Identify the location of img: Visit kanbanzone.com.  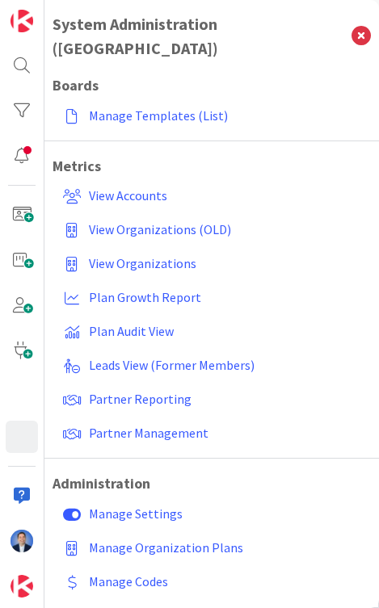
(22, 21).